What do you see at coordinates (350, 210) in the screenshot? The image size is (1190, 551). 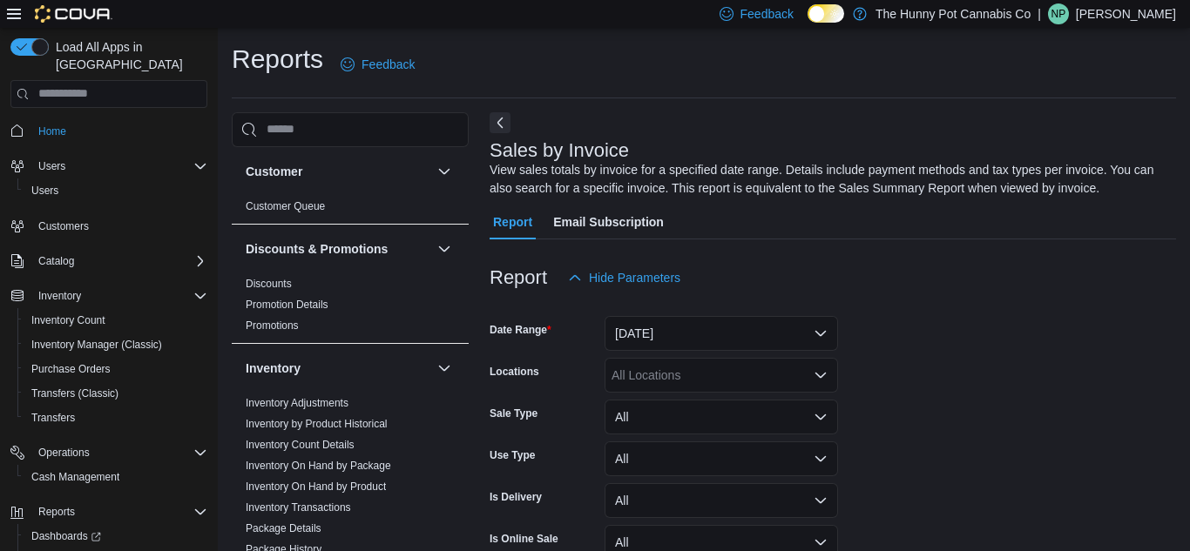 I see `div: Customer` at bounding box center [350, 210].